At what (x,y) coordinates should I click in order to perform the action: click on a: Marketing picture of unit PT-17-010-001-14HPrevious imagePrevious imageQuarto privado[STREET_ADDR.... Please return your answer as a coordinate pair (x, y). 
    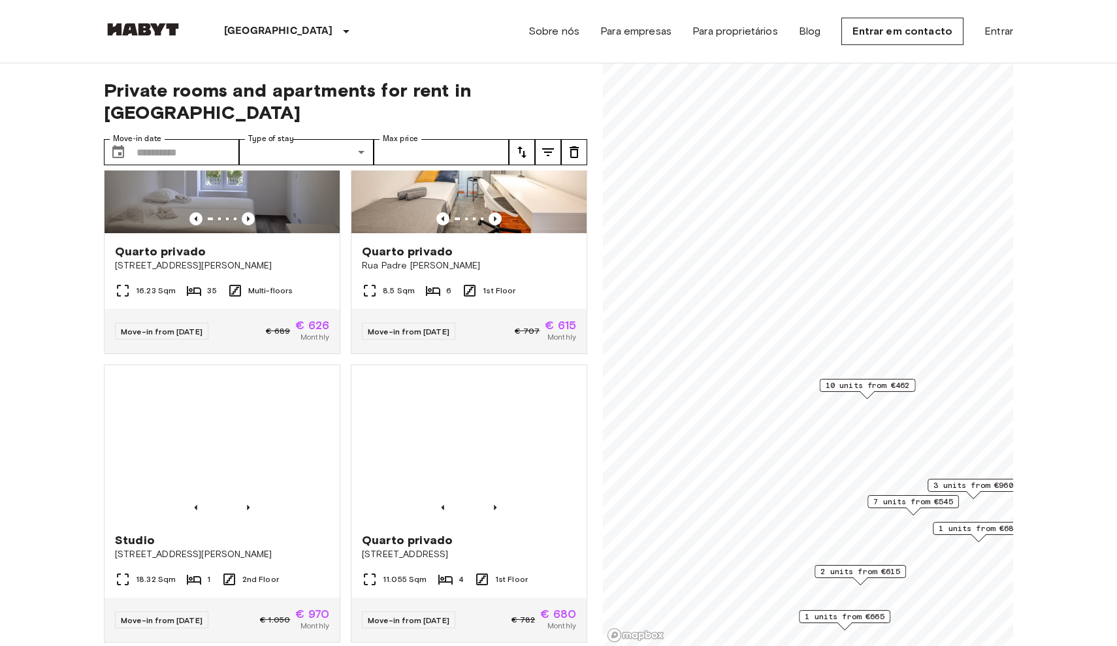
    Looking at the image, I should click on (222, 215).